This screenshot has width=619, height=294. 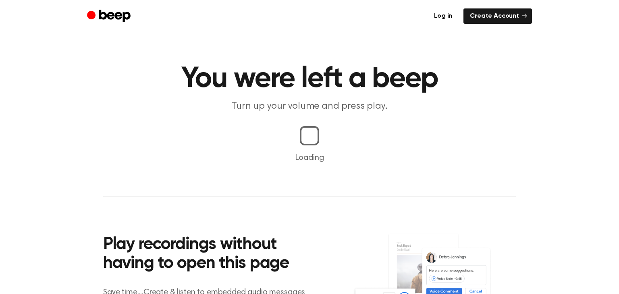 What do you see at coordinates (212, 254) in the screenshot?
I see `h2: Play recordings without having to open this page` at bounding box center [212, 254].